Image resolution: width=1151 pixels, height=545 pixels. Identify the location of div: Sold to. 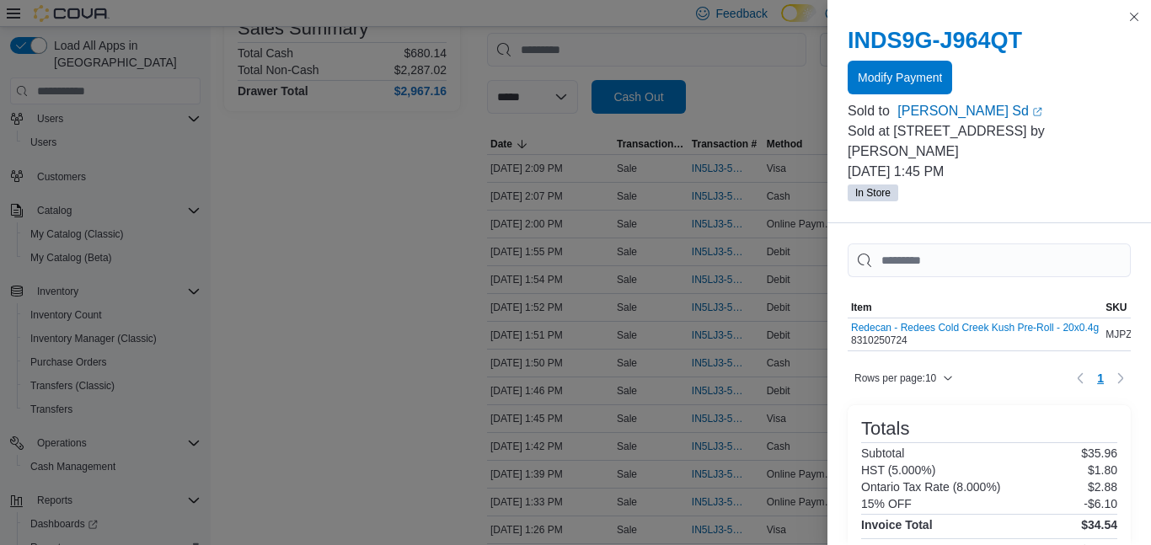
(870, 111).